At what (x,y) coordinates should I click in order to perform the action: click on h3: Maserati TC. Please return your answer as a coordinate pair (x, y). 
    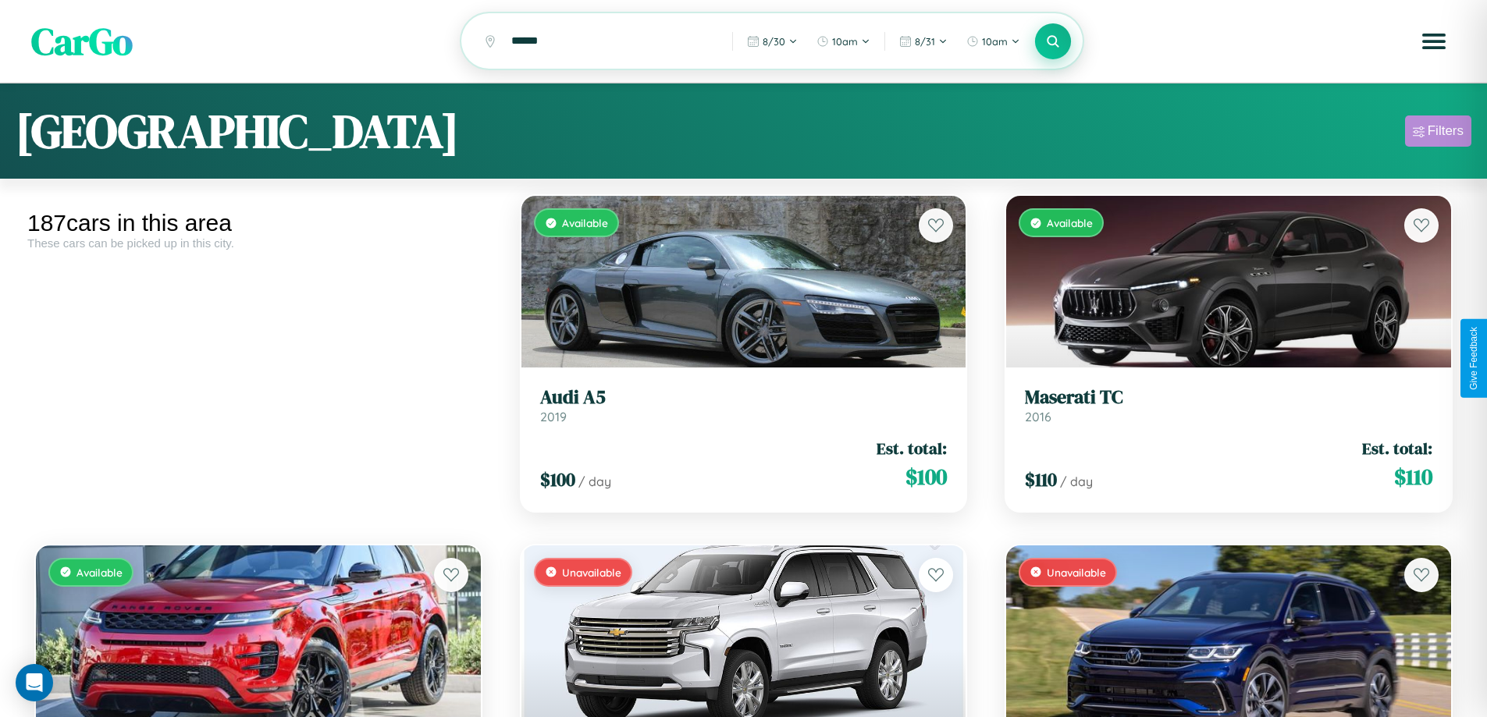
    Looking at the image, I should click on (1228, 397).